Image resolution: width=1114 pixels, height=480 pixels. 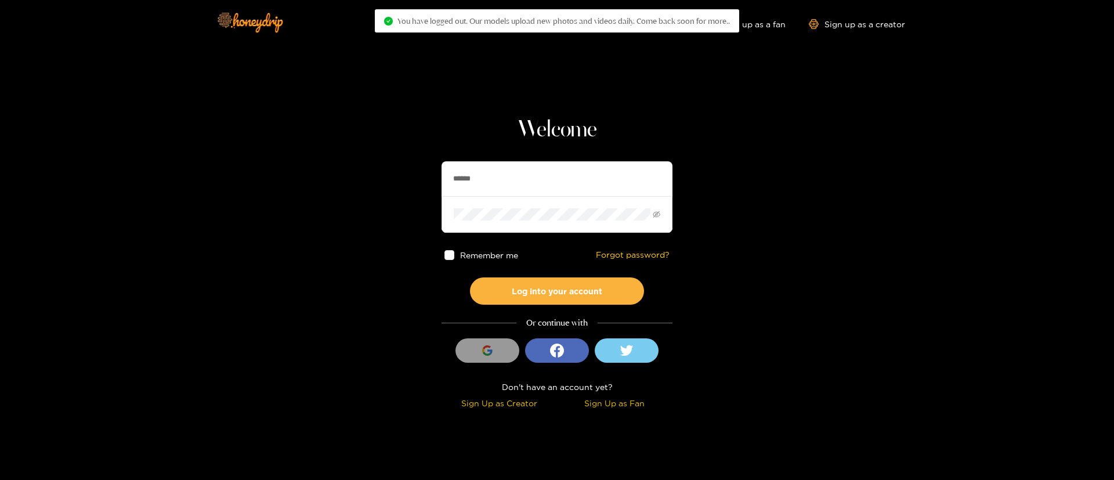 What do you see at coordinates (564, 21) in the screenshot?
I see `span: You have logged out. Our models upload new photos and videos daily. Come back soon for more..` at bounding box center [564, 21].